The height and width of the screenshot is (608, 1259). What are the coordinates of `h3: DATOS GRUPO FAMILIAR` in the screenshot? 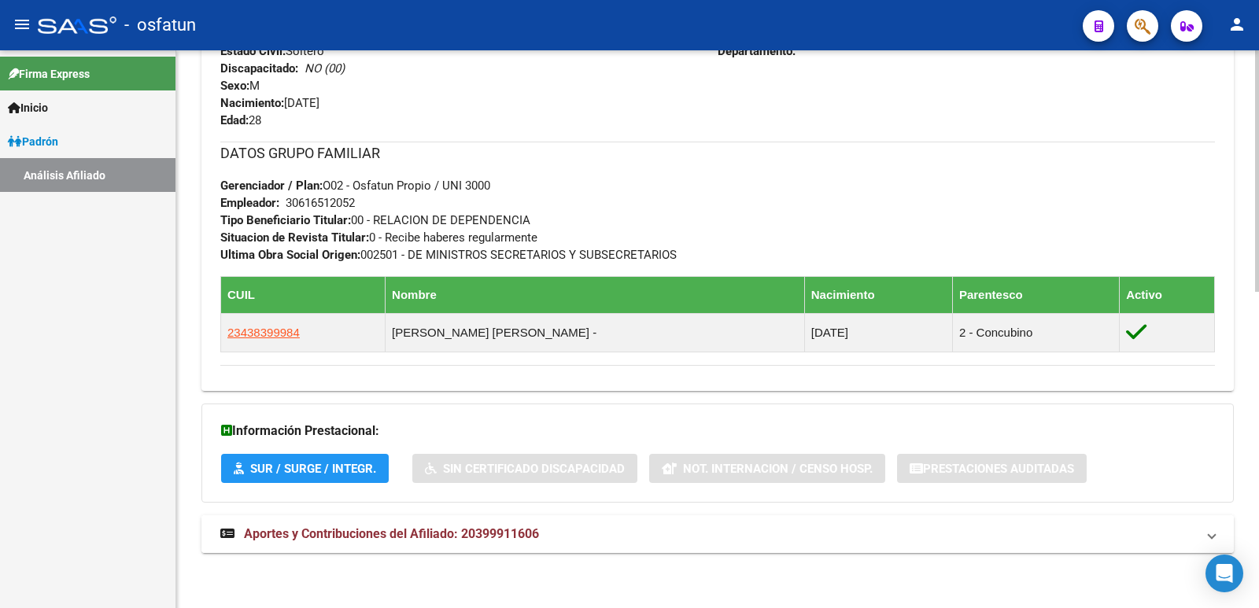 It's located at (718, 153).